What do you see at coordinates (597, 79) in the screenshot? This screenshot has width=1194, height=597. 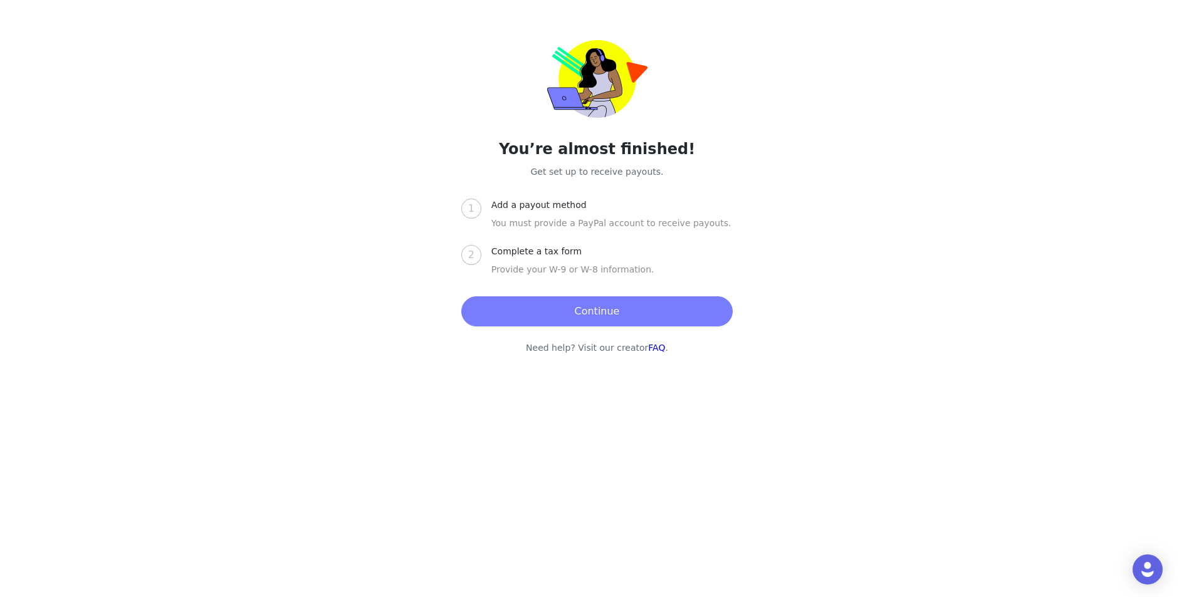 I see `img: trolley-payout-onboarding.png` at bounding box center [597, 79].